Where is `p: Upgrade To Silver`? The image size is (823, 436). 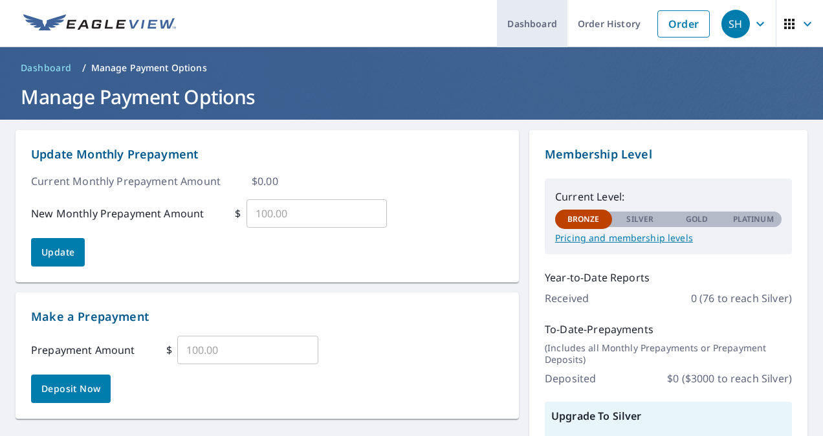
p: Upgrade To Silver is located at coordinates (668, 416).